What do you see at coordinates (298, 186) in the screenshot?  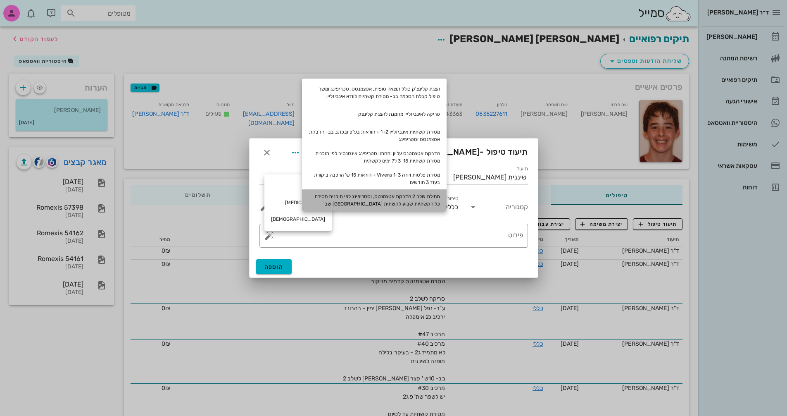 I see `div: הלבנה` at bounding box center [298, 186].